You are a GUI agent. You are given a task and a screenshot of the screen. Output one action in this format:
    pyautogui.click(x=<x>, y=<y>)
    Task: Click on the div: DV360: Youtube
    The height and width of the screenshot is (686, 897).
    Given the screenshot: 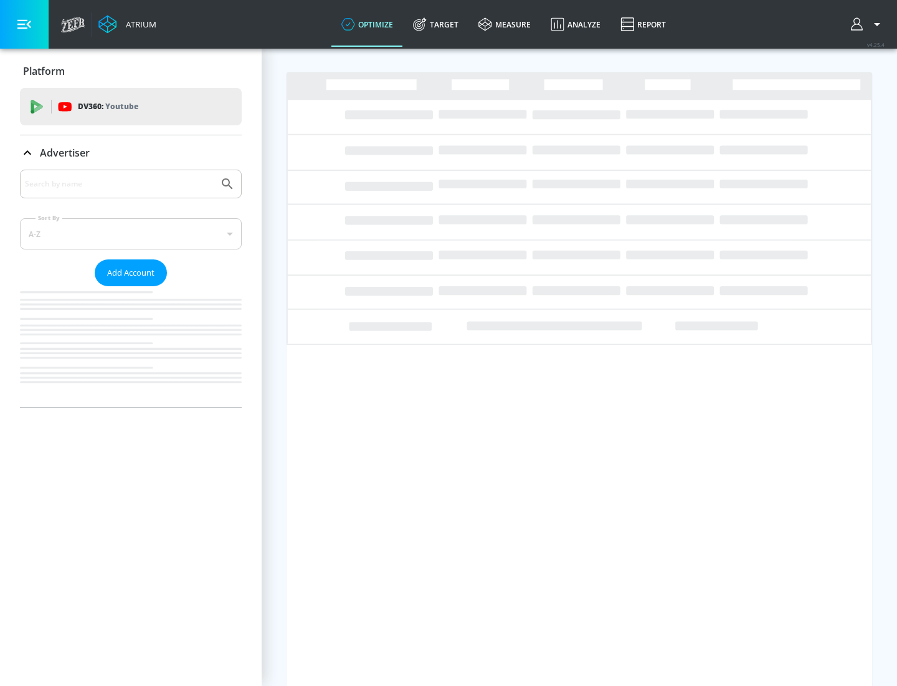 What is the action you would take?
    pyautogui.click(x=131, y=107)
    